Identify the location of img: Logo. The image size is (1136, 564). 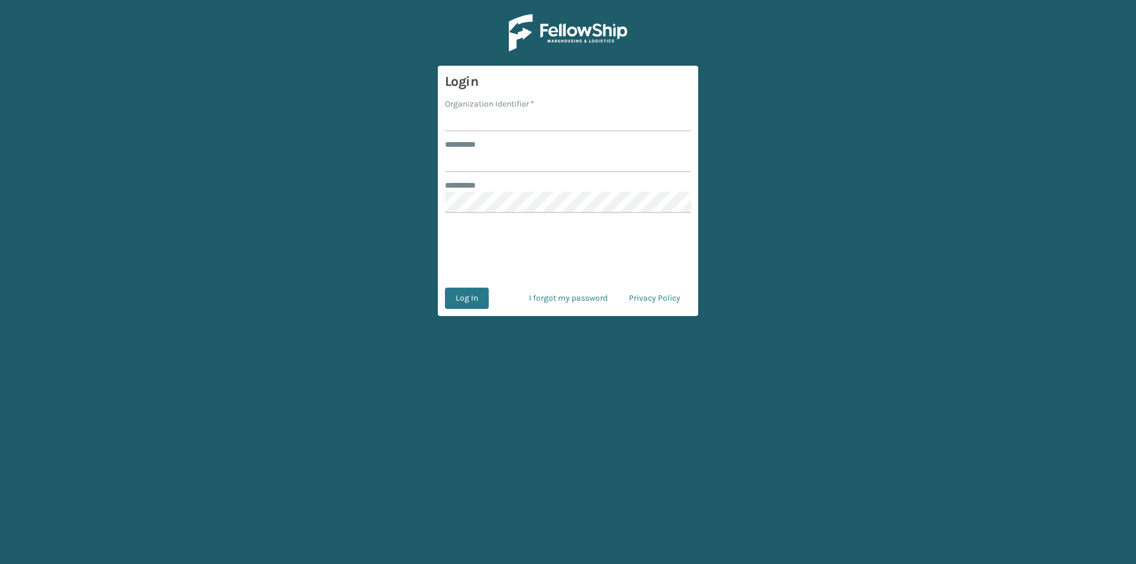
(568, 33).